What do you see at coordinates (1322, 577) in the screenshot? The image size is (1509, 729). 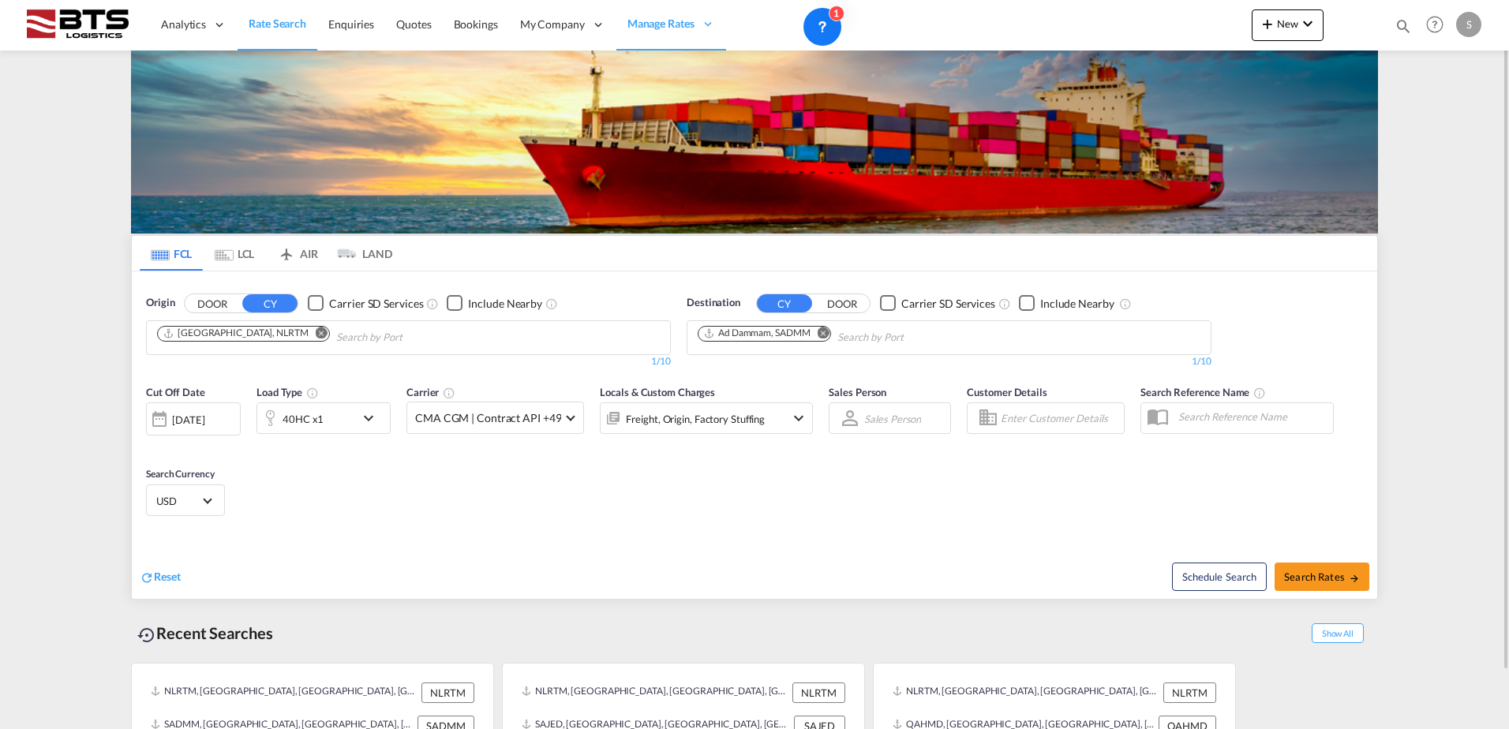 I see `button: Search Ratesicon-arrow-right` at bounding box center [1322, 577].